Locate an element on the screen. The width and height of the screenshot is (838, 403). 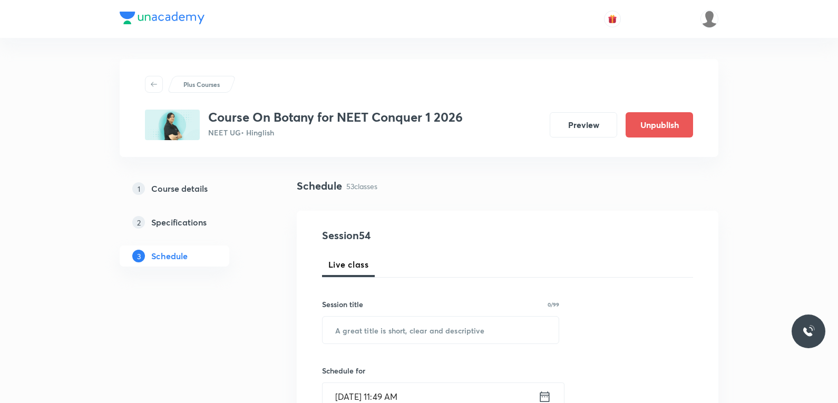
p: 3 is located at coordinates (139, 256).